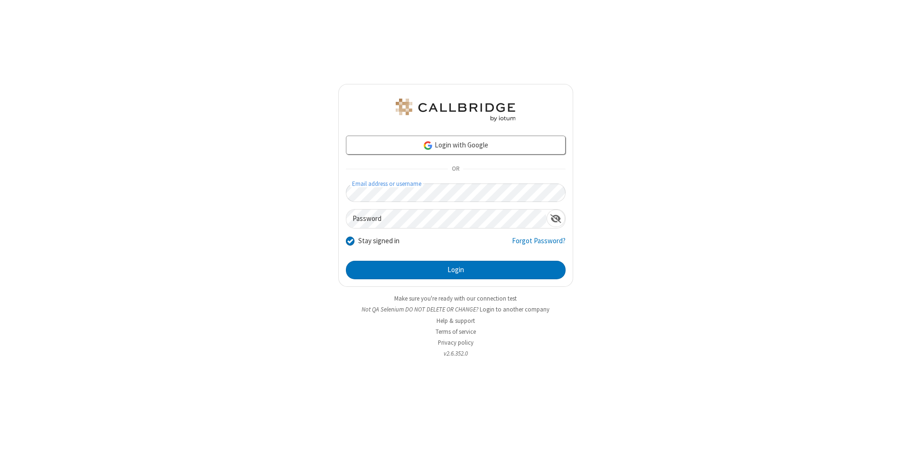 The image size is (911, 449). What do you see at coordinates (456, 110) in the screenshot?
I see `img: QA Selenium DO NOT DELETE OR CHANGE` at bounding box center [456, 110].